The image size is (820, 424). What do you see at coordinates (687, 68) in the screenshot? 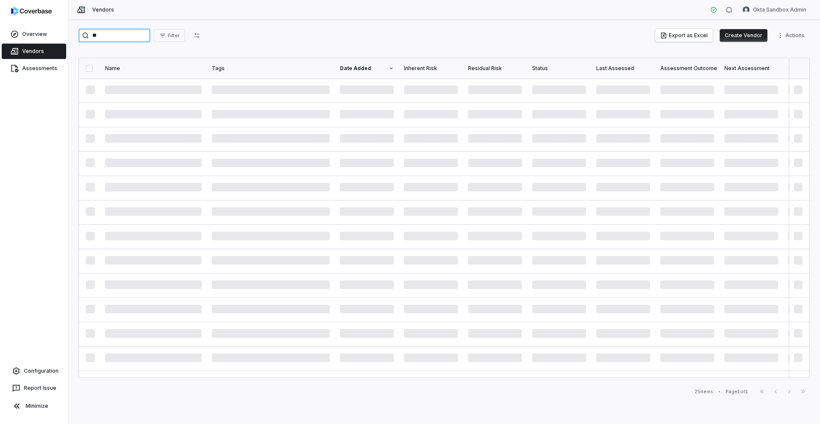
I see `div: Assessment Outcome` at bounding box center [687, 68].